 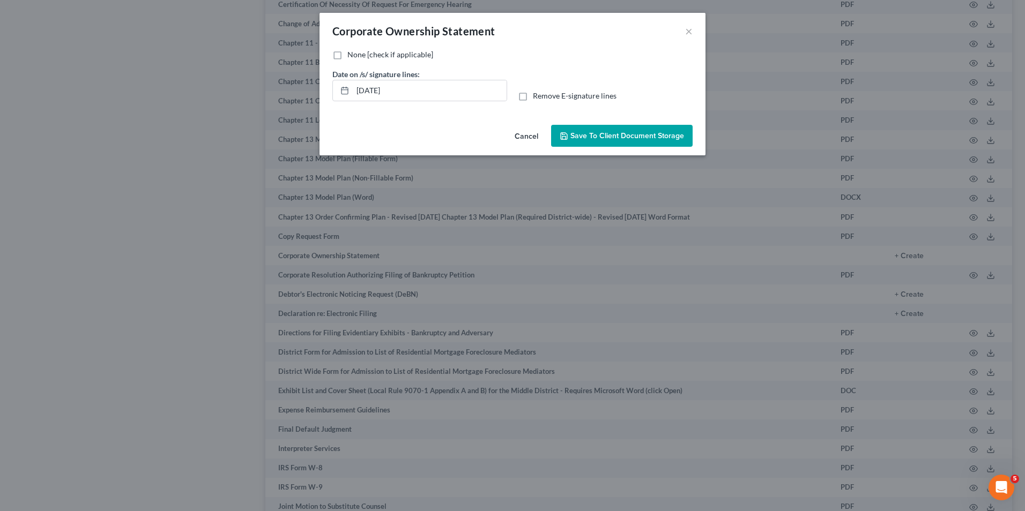 What do you see at coordinates (526, 137) in the screenshot?
I see `button: Cancel` at bounding box center [526, 137].